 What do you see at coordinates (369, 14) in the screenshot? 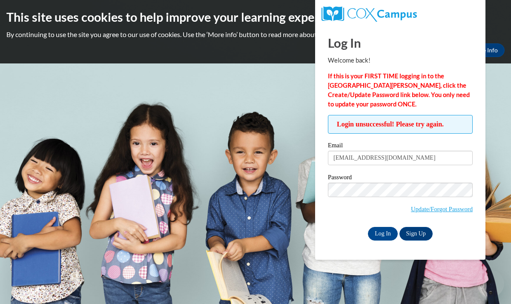
I see `img: COX Campus` at bounding box center [369, 14].